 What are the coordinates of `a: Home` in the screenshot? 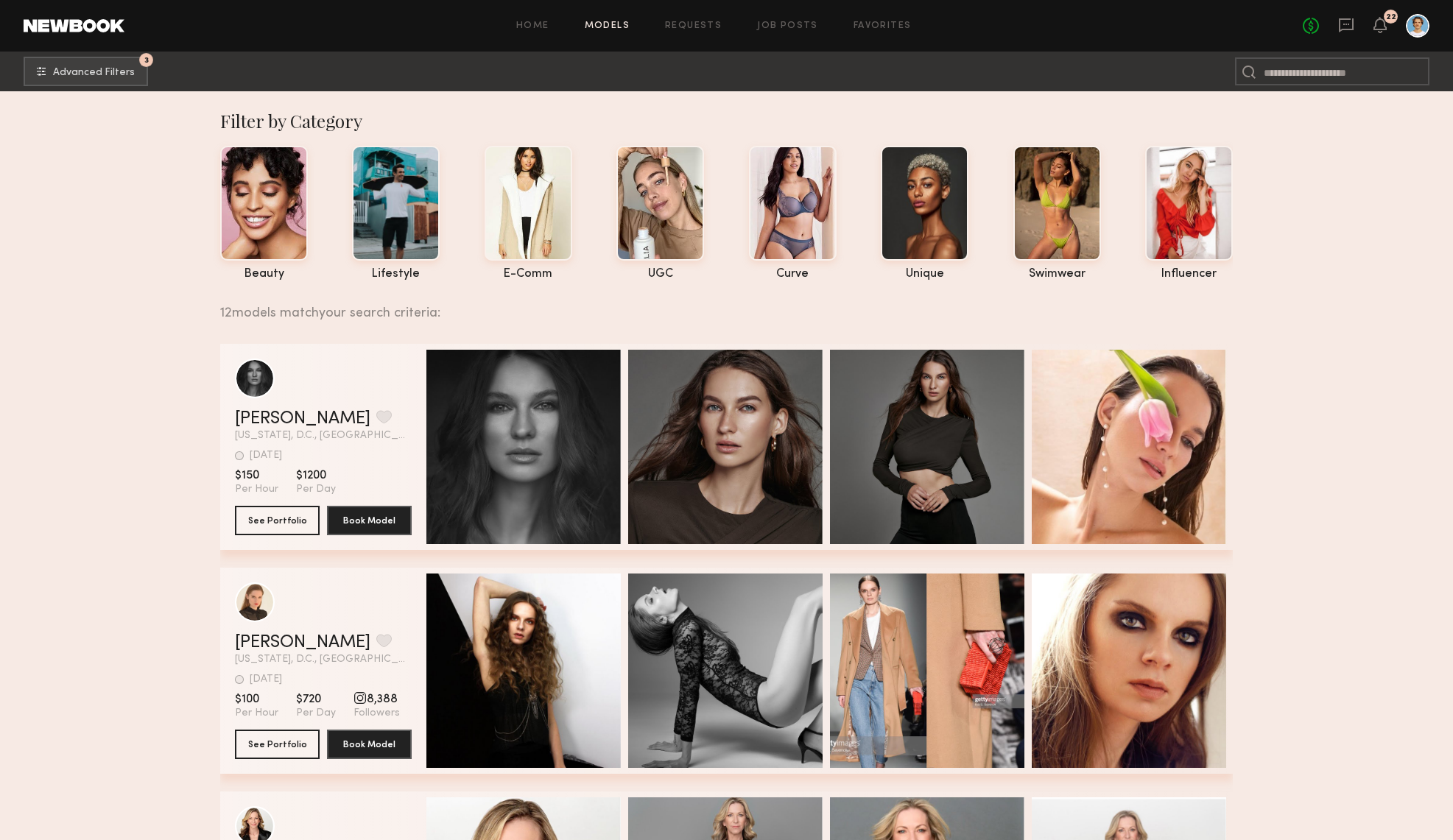 It's located at (532, 26).